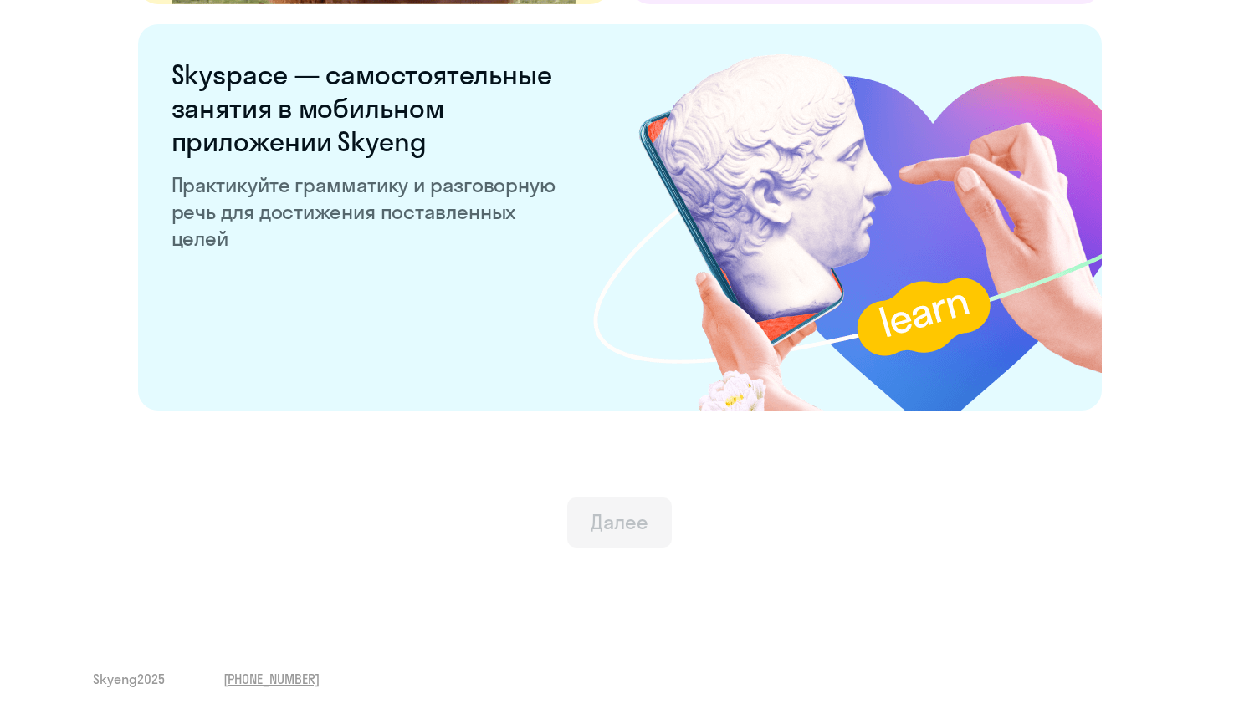  What do you see at coordinates (847, 217) in the screenshot?
I see `img: skyspace` at bounding box center [847, 217].